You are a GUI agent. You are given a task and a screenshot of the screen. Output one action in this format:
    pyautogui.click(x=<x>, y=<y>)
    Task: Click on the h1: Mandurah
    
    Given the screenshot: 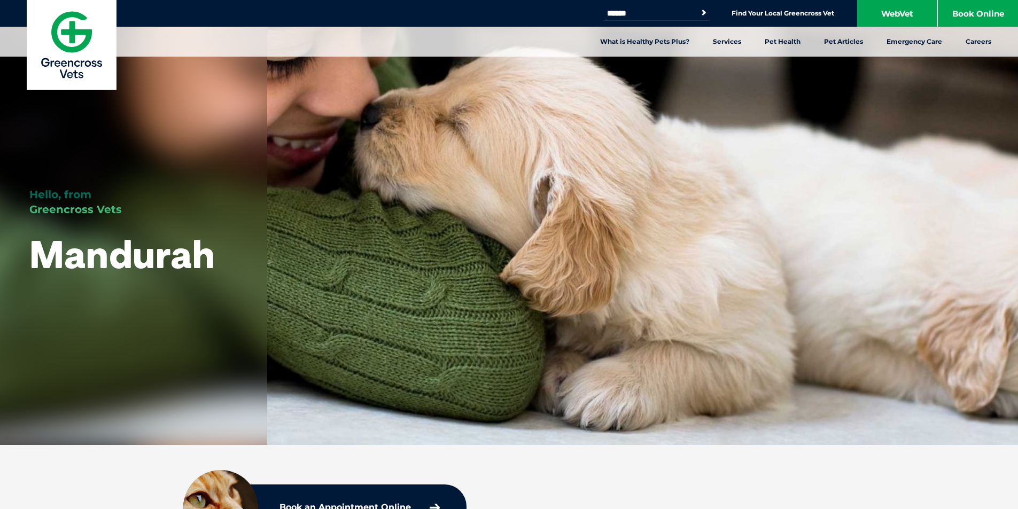 What is the action you would take?
    pyautogui.click(x=122, y=254)
    